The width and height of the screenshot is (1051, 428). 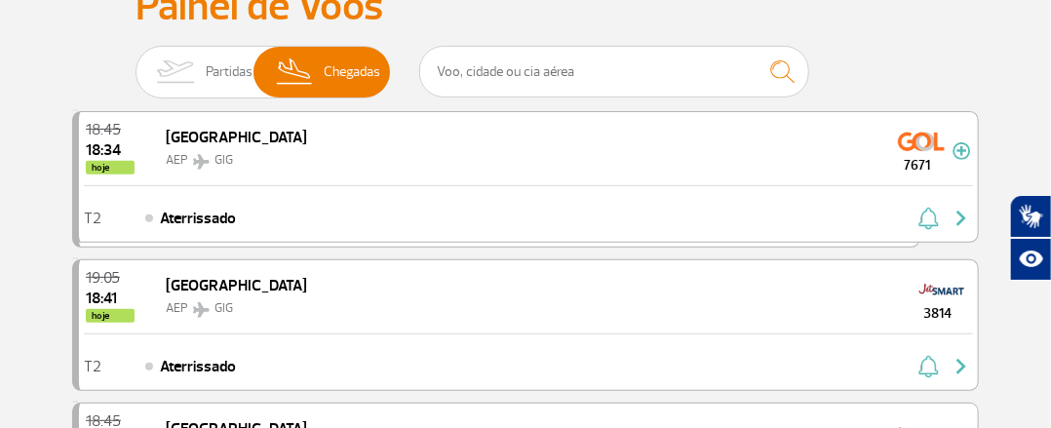 I want to click on button: Abrir recursos assistivos., so click(x=1030, y=259).